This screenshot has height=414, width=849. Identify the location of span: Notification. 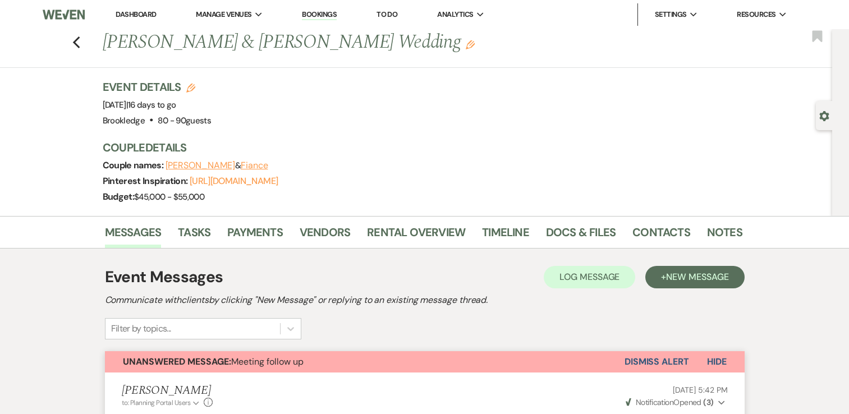
(654, 402).